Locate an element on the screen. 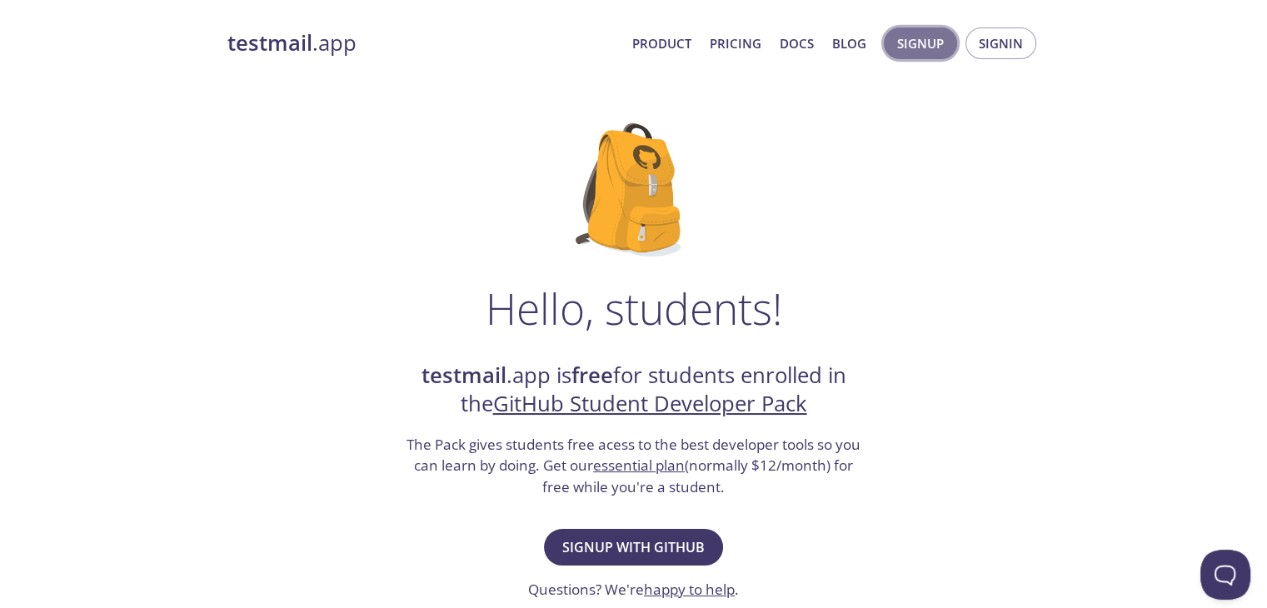 This screenshot has width=1267, height=608. a: happy to help is located at coordinates (689, 589).